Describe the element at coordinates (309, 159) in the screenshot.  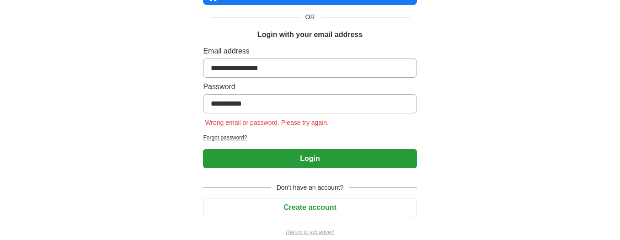
I see `button: Login` at that location.